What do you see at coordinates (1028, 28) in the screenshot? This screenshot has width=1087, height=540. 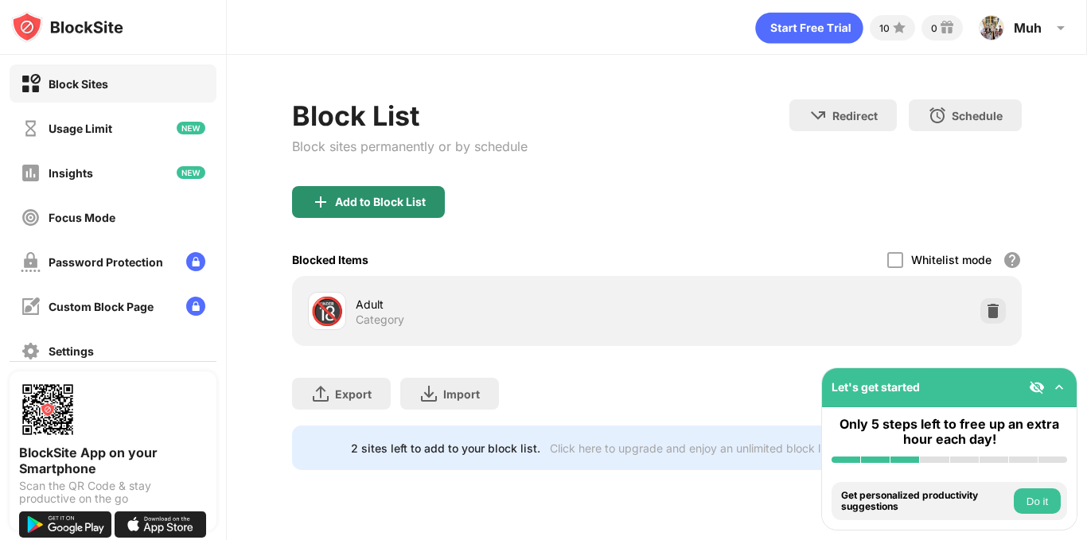 I see `div: Muh` at bounding box center [1028, 28].